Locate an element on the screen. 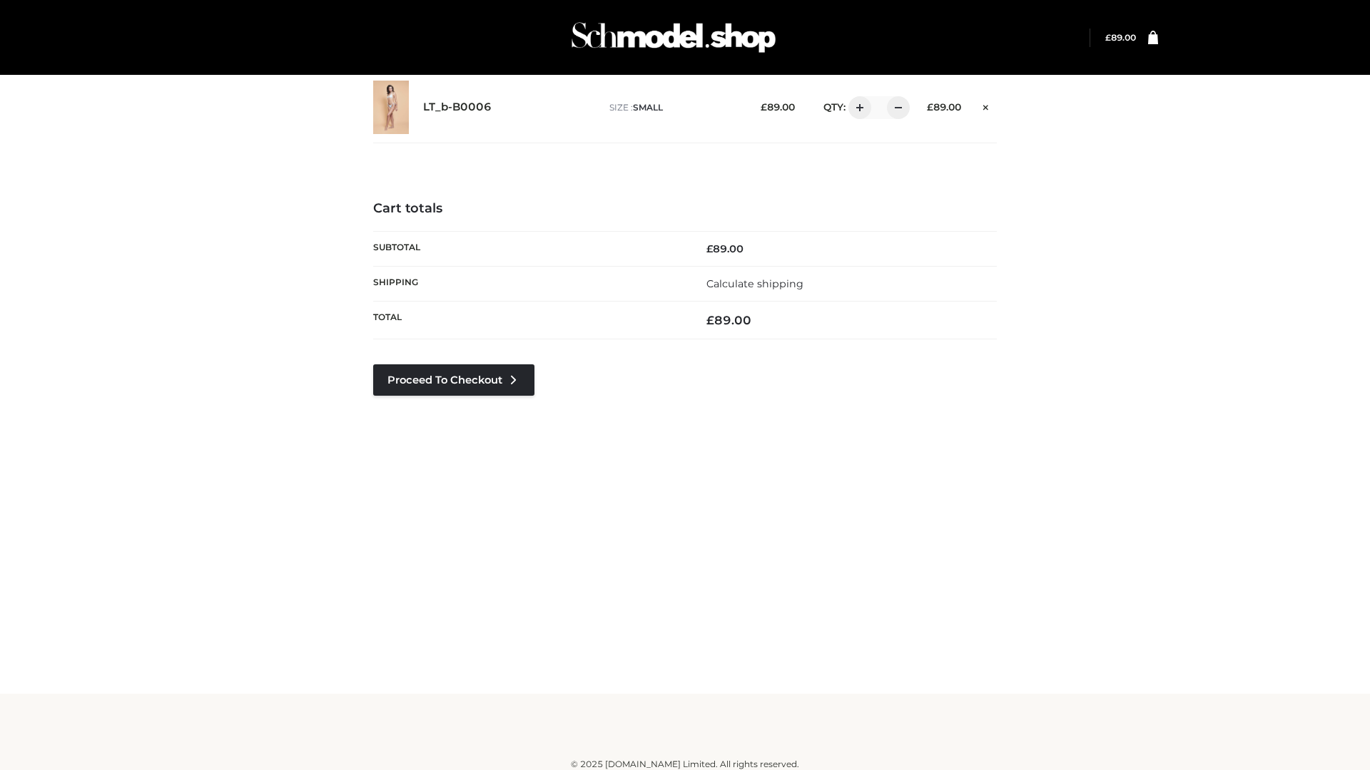  th: Total is located at coordinates (529, 320).